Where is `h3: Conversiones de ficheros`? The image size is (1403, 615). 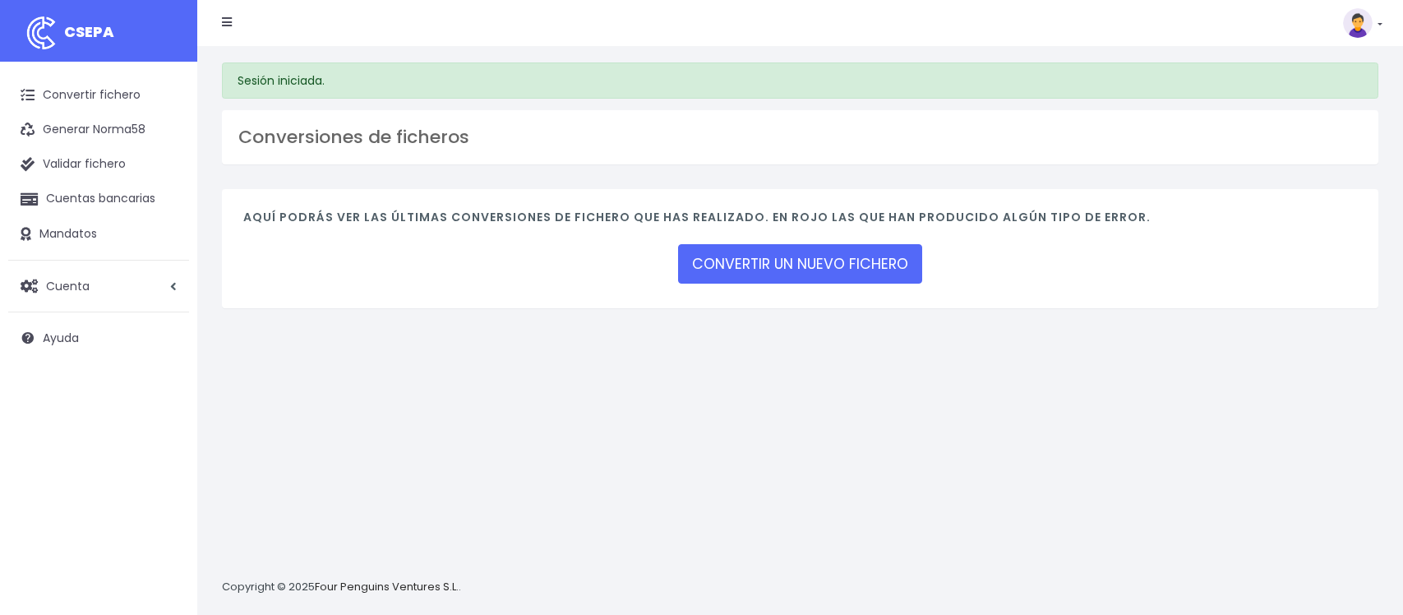
h3: Conversiones de ficheros is located at coordinates (800, 137).